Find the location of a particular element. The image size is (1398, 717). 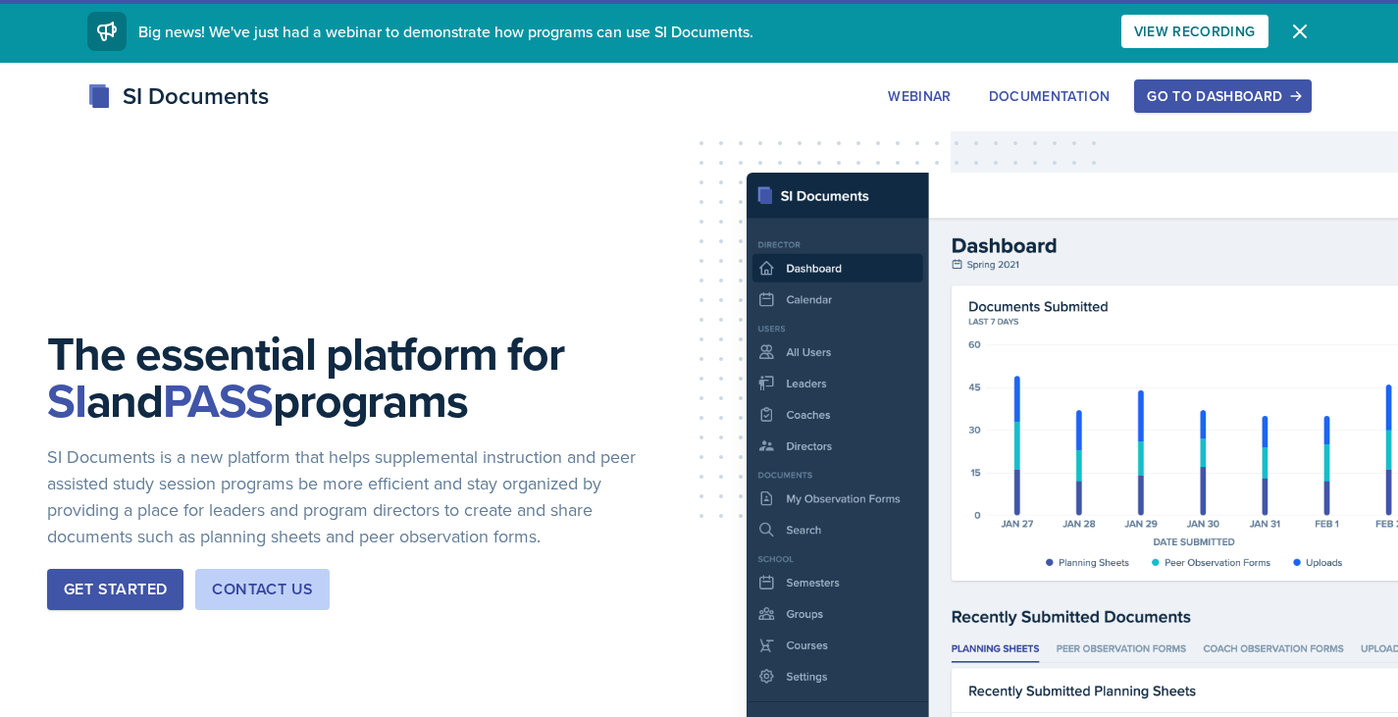

span: Big news! We've just had a webinar to demonstrate how programs can use SI Documents. is located at coordinates (445, 31).